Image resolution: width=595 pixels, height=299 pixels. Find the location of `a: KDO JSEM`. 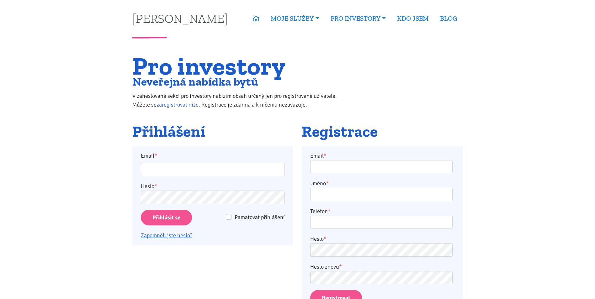

a: KDO JSEM is located at coordinates (413, 19).